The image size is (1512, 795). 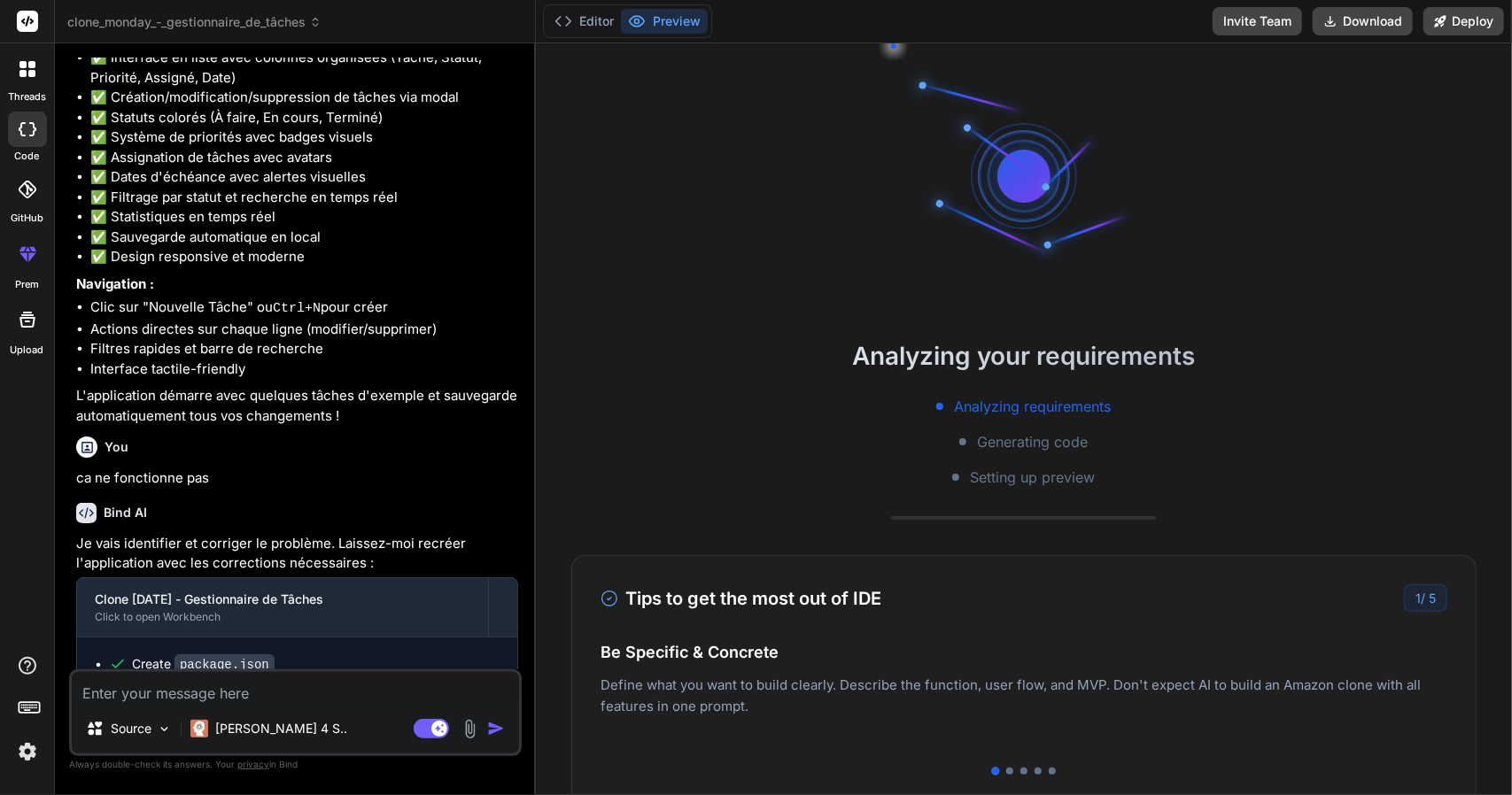 I want to click on span: 5, so click(x=1432, y=597).